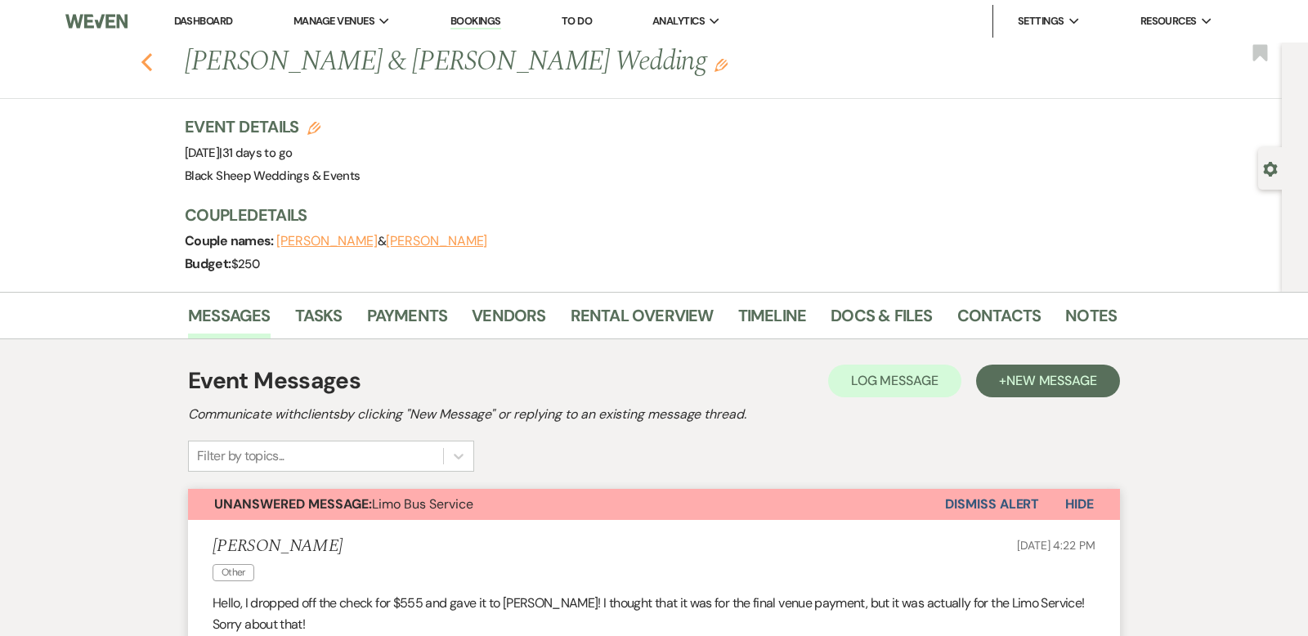 Image resolution: width=1308 pixels, height=636 pixels. I want to click on div: Filter by topics..., so click(240, 456).